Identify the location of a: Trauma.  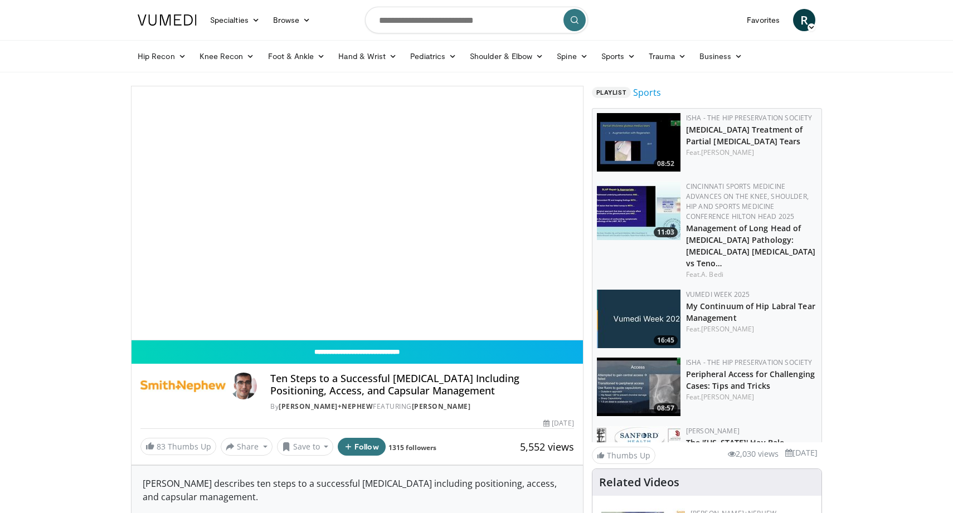
(667, 56).